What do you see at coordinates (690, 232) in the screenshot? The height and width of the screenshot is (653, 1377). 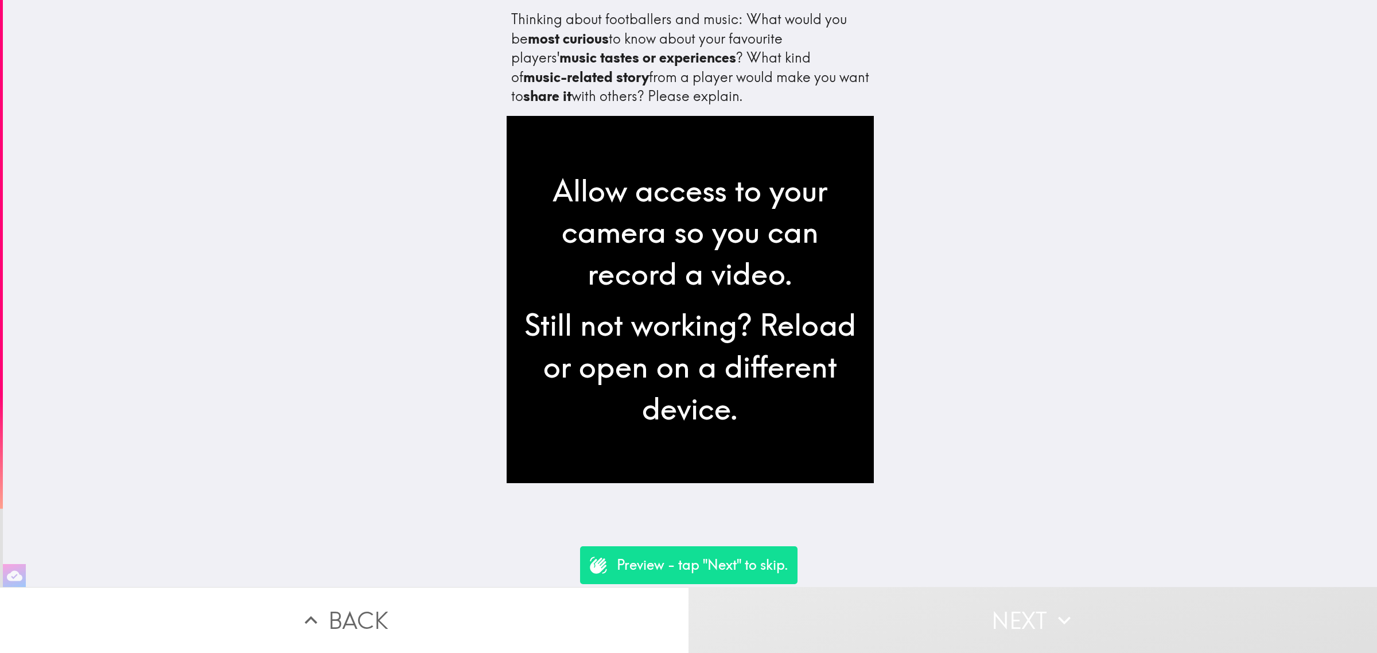 I see `div: Allow access to your camera so you can record a video.` at bounding box center [690, 232].